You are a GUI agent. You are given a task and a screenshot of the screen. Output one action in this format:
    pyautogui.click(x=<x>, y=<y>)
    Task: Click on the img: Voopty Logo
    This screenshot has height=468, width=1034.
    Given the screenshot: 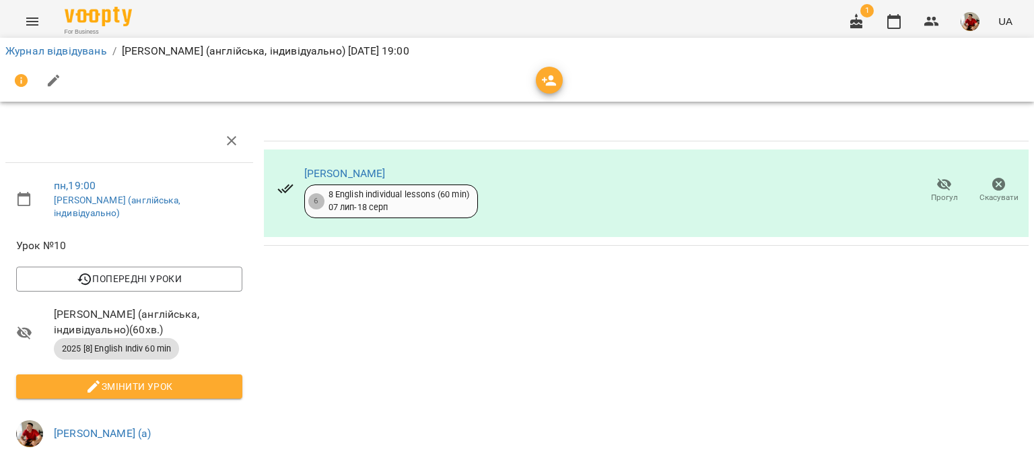 What is the action you would take?
    pyautogui.click(x=98, y=16)
    